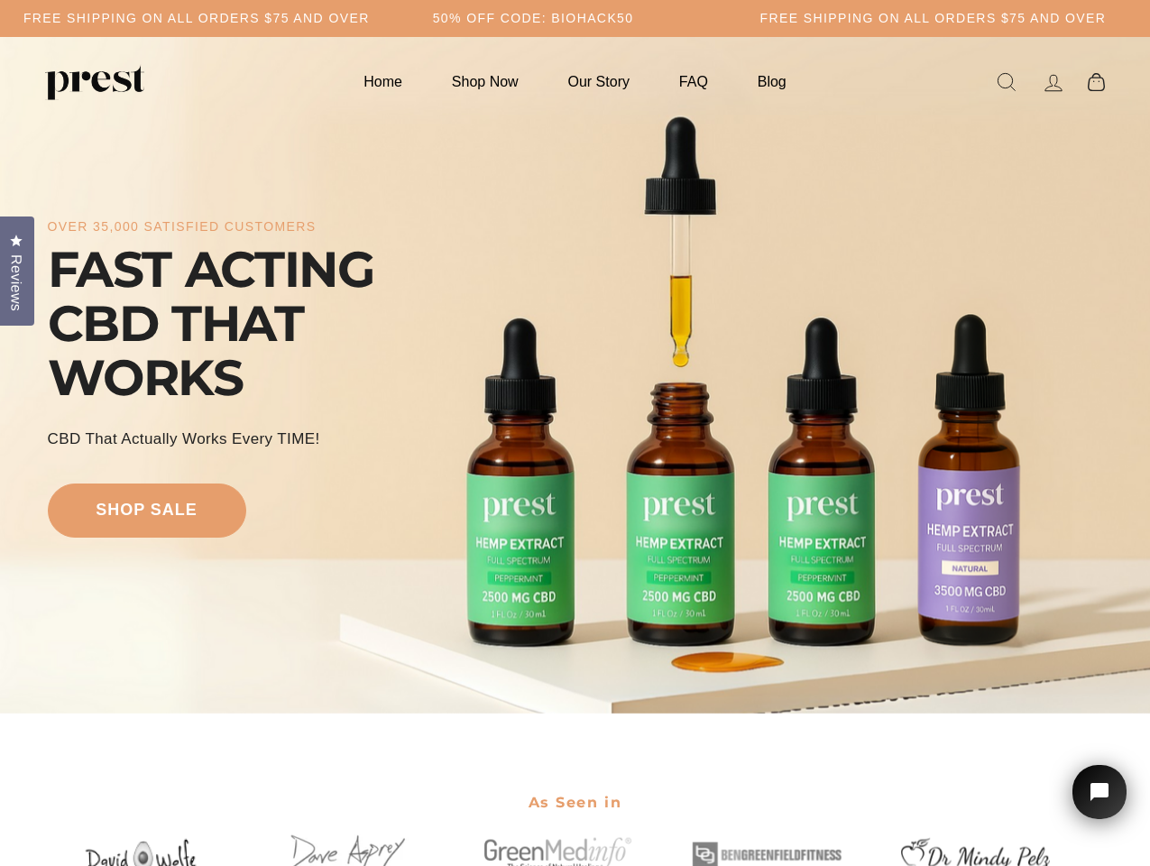  What do you see at coordinates (693, 81) in the screenshot?
I see `a: FAQ` at bounding box center [693, 81].